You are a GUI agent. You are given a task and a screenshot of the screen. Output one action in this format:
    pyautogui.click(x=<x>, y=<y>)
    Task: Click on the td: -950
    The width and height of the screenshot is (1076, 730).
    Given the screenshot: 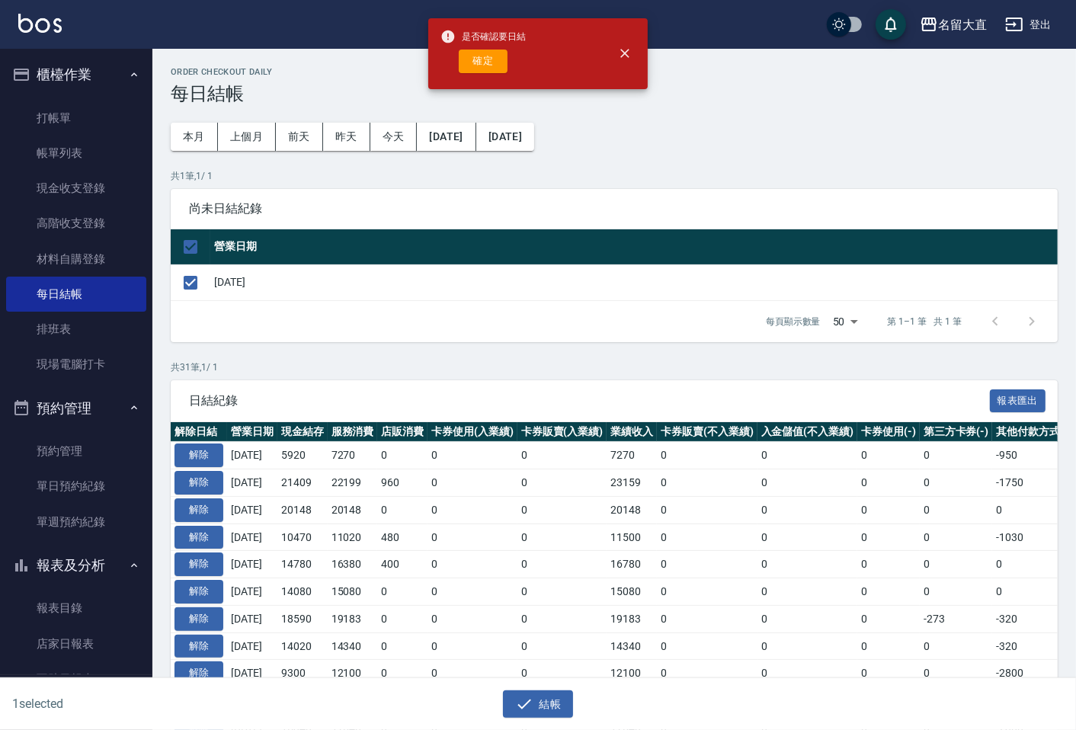 What is the action you would take?
    pyautogui.click(x=1034, y=456)
    